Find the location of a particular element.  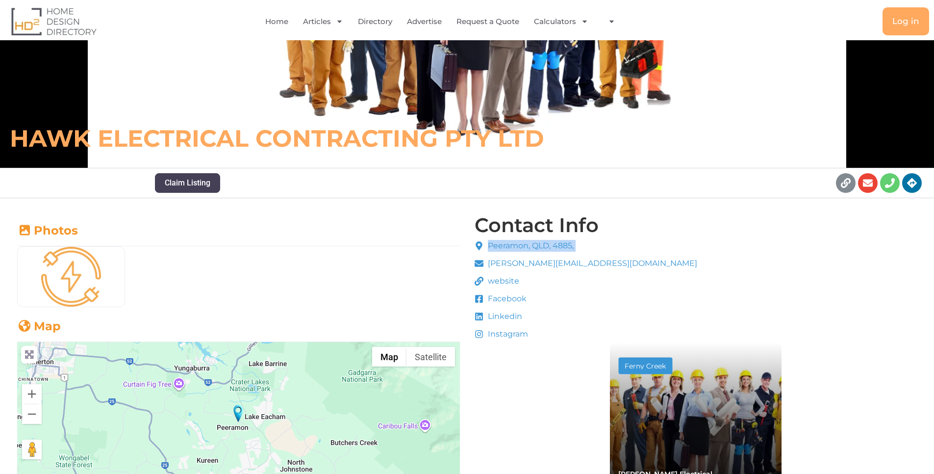

nav: Menu is located at coordinates (444, 22).